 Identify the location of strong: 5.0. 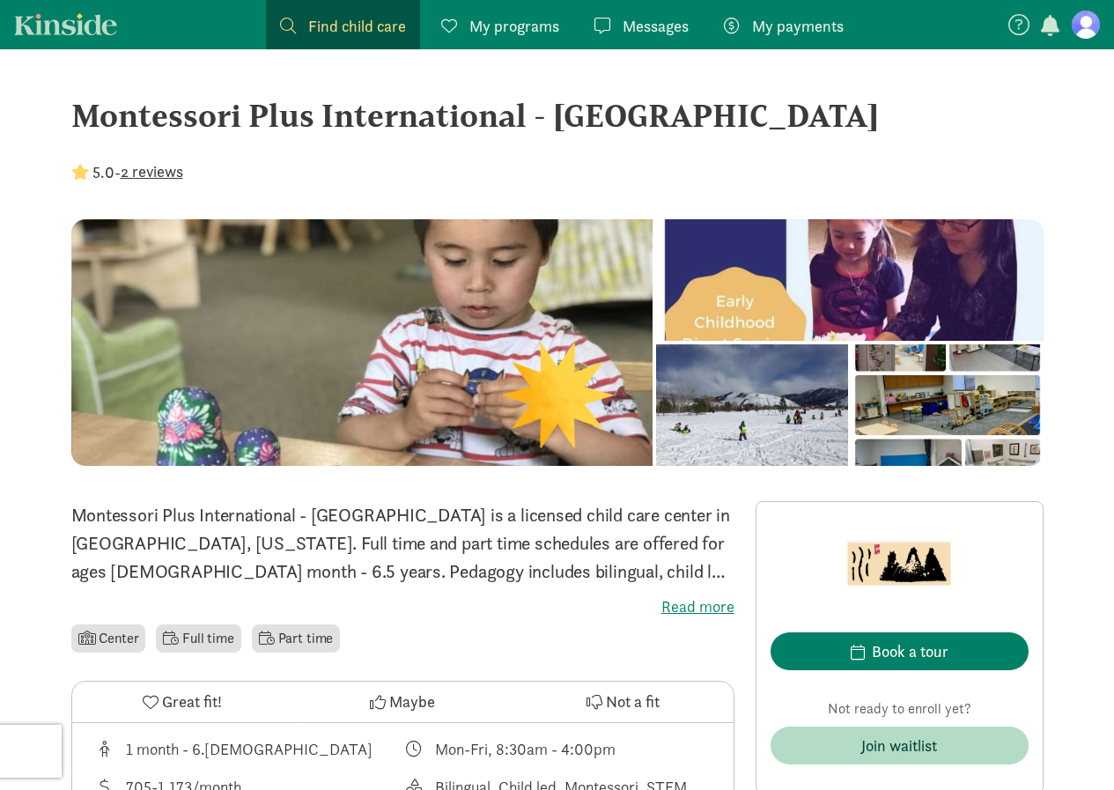
(103, 172).